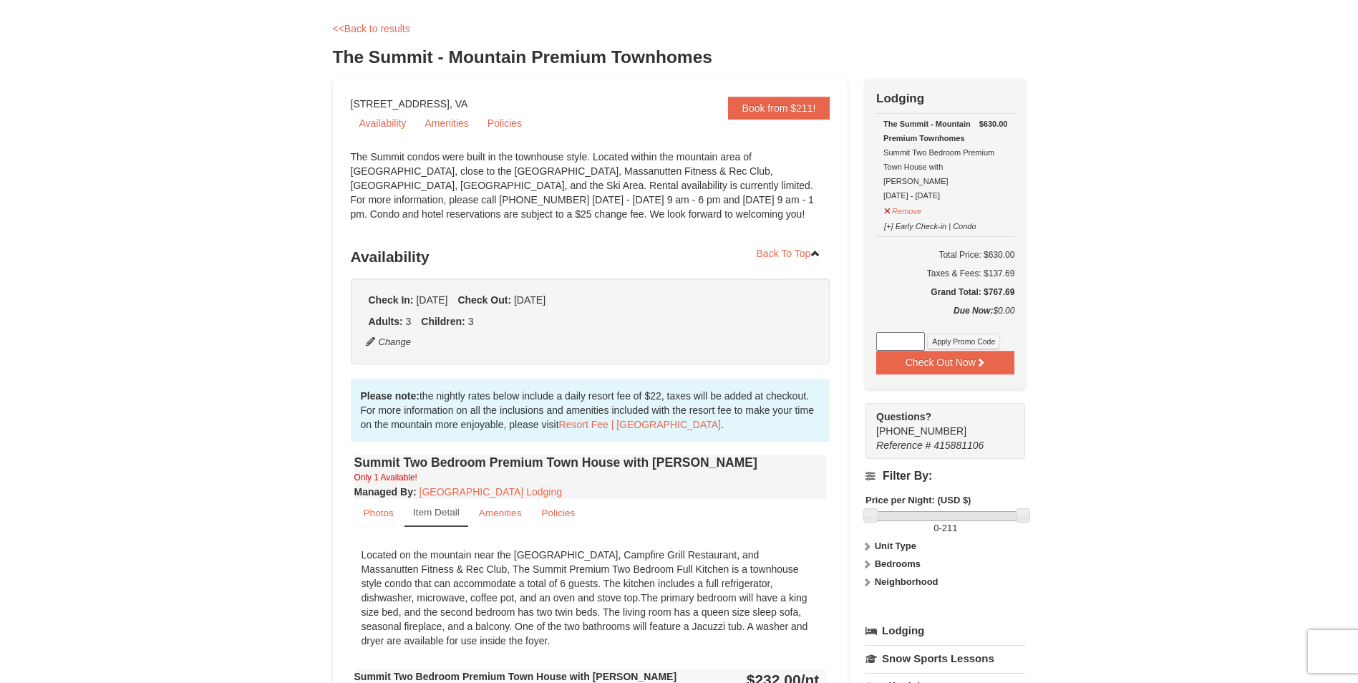 The height and width of the screenshot is (683, 1358). What do you see at coordinates (945, 318) in the screenshot?
I see `div: $0.00` at bounding box center [945, 318].